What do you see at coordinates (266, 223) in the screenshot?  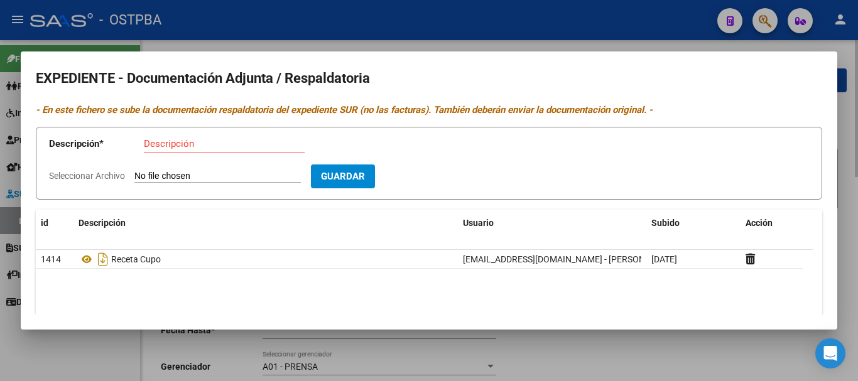 I see `datatable-header-cell: Descripción` at bounding box center [266, 223].